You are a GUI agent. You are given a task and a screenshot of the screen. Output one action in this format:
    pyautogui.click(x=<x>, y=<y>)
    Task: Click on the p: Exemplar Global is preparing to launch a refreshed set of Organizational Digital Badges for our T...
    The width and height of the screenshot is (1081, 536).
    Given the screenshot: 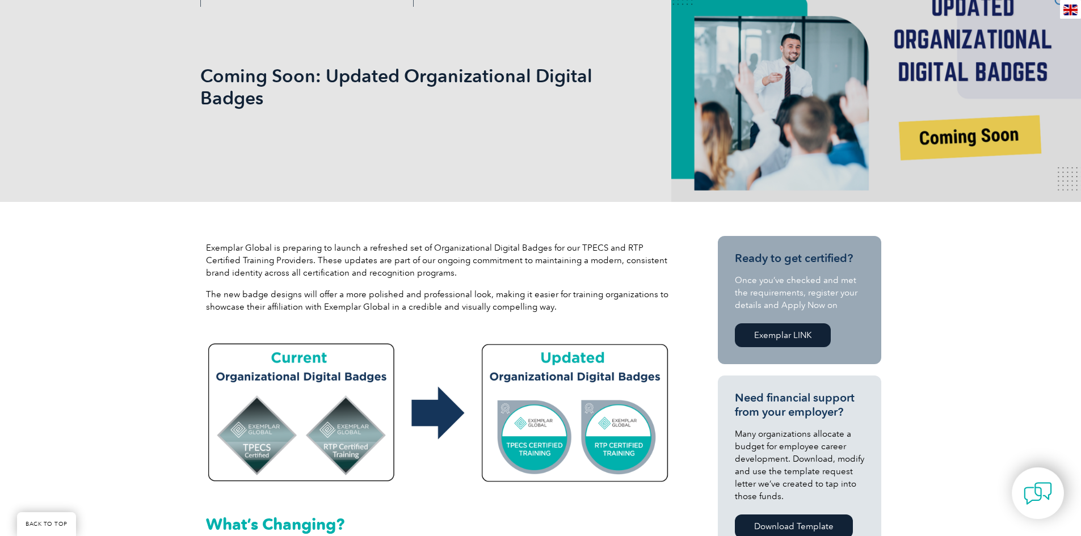 What is the action you would take?
    pyautogui.click(x=439, y=261)
    